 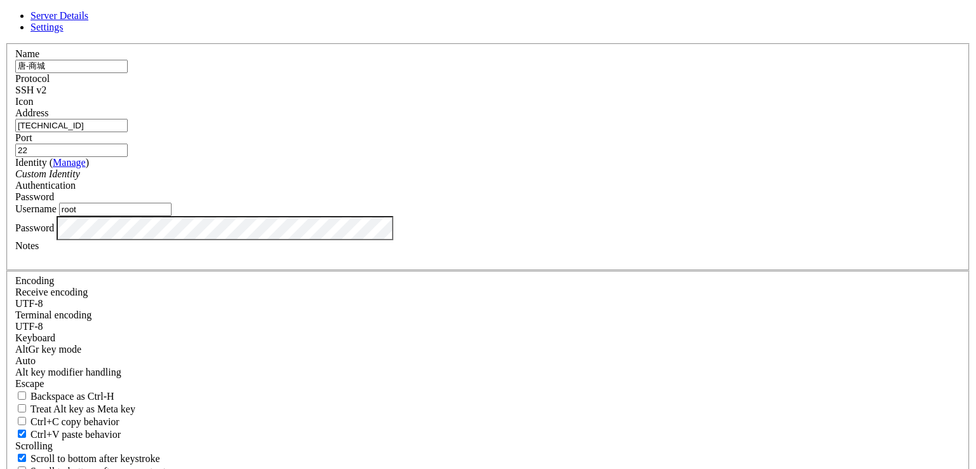 I want to click on label: If true, the backspace should send BS ('\x08', aka ^H). Otherwise the backspace key should send '..., so click(x=65, y=396).